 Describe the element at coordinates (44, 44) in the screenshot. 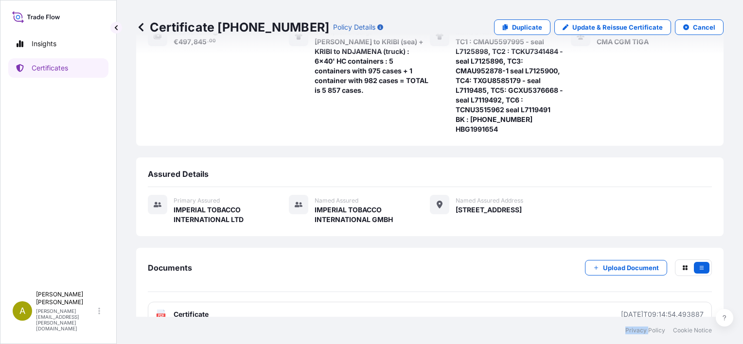

I see `p: Insights` at that location.